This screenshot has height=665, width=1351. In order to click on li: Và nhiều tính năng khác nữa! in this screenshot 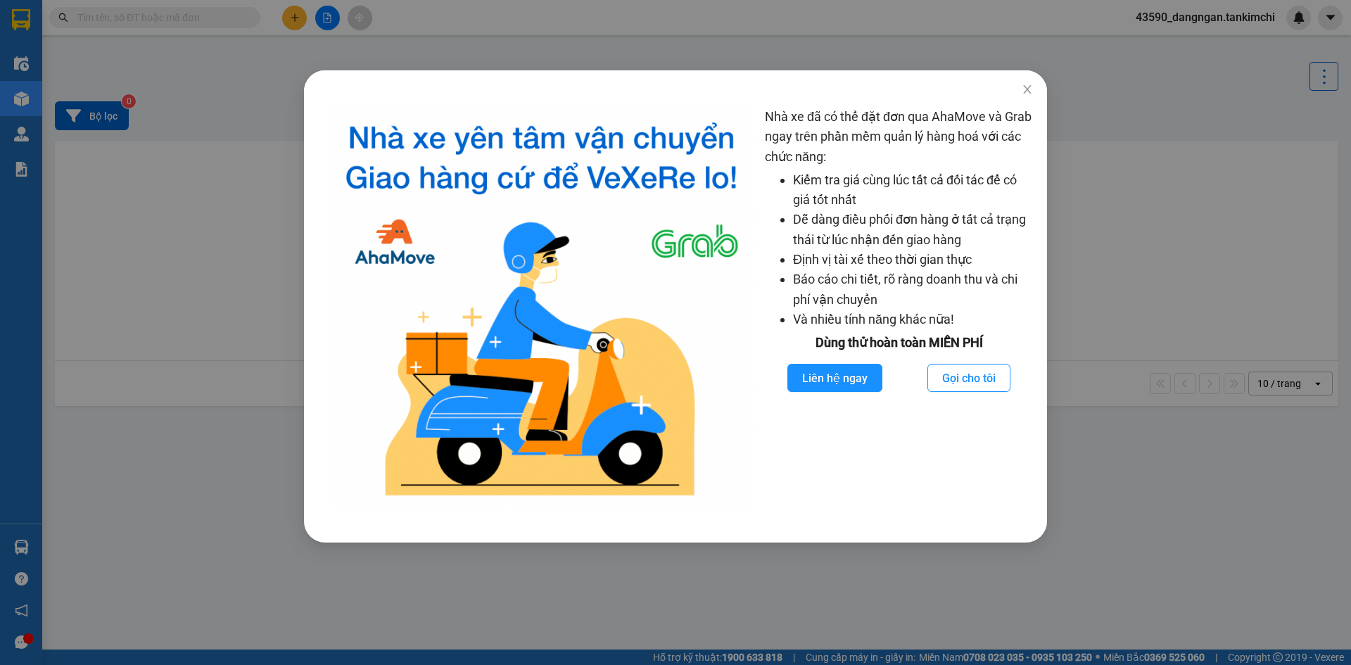, I will do `click(913, 320)`.